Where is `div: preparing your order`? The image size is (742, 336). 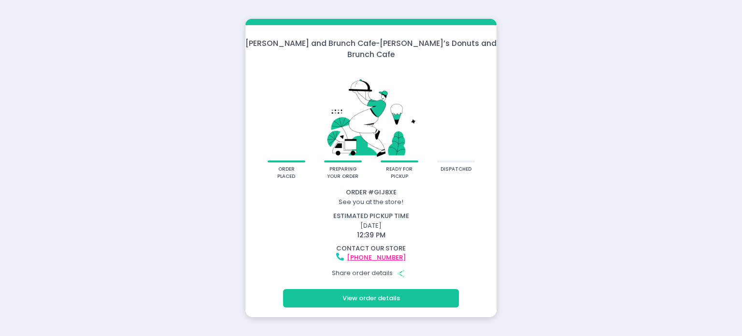 div: preparing your order is located at coordinates (342, 172).